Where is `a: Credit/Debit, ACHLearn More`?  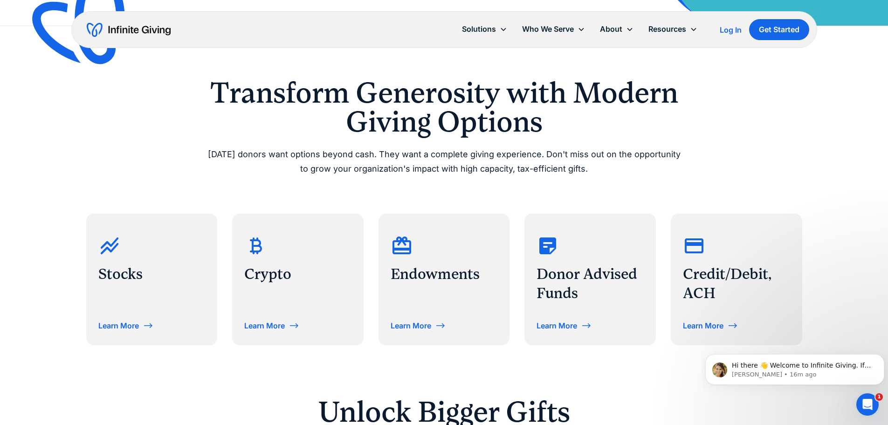
a: Credit/Debit, ACHLearn More is located at coordinates (736, 279).